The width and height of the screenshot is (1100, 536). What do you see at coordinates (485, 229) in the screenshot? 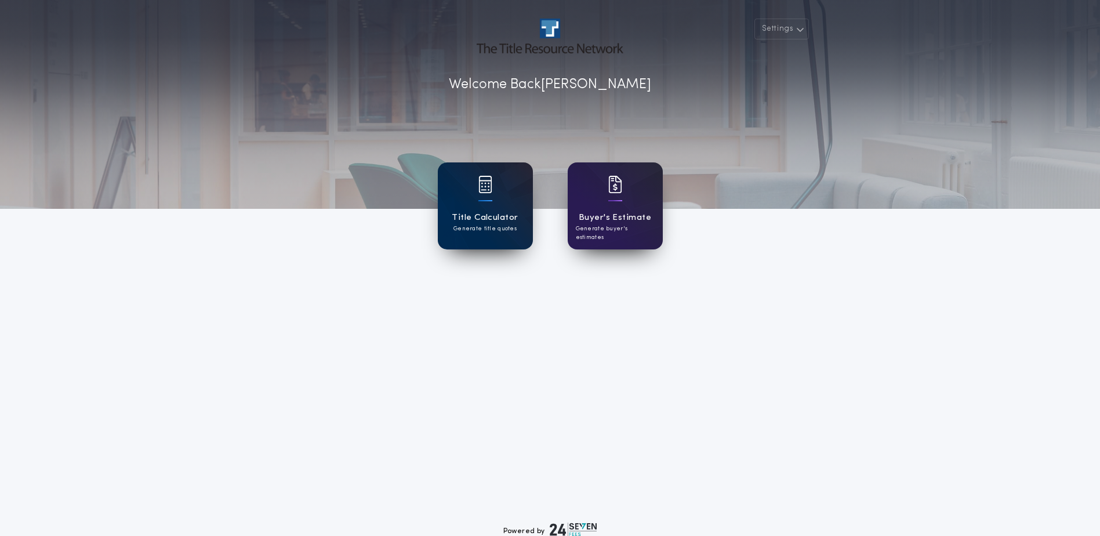
I see `p: Generate title quotes` at bounding box center [485, 229].